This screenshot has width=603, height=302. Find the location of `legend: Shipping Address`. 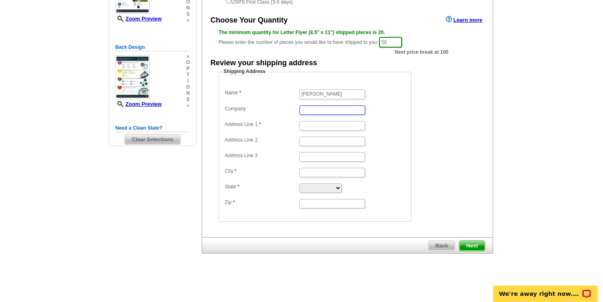

legend: Shipping Address is located at coordinates (245, 72).